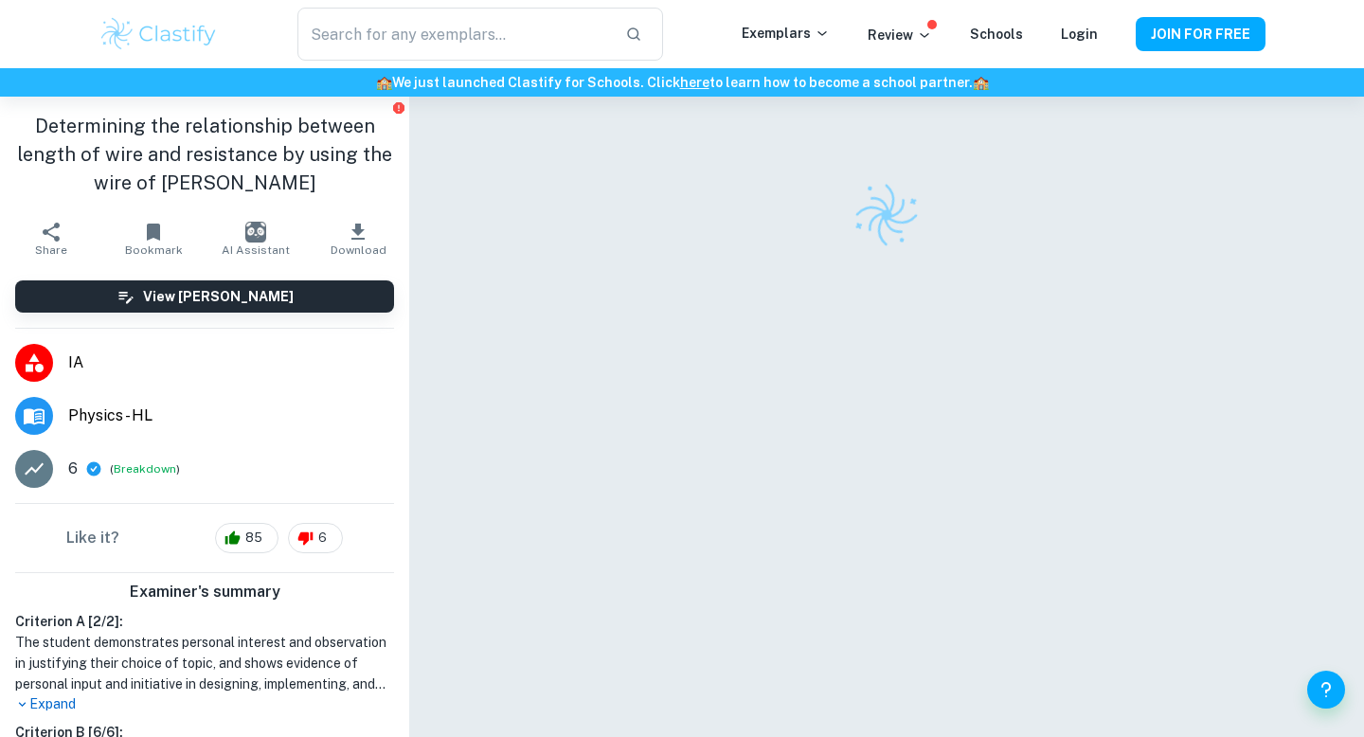 The image size is (1364, 737). What do you see at coordinates (682, 82) in the screenshot?
I see `h6: We just launched Clastify for Schools. Click to learn how to become a school partner.` at bounding box center [682, 82].